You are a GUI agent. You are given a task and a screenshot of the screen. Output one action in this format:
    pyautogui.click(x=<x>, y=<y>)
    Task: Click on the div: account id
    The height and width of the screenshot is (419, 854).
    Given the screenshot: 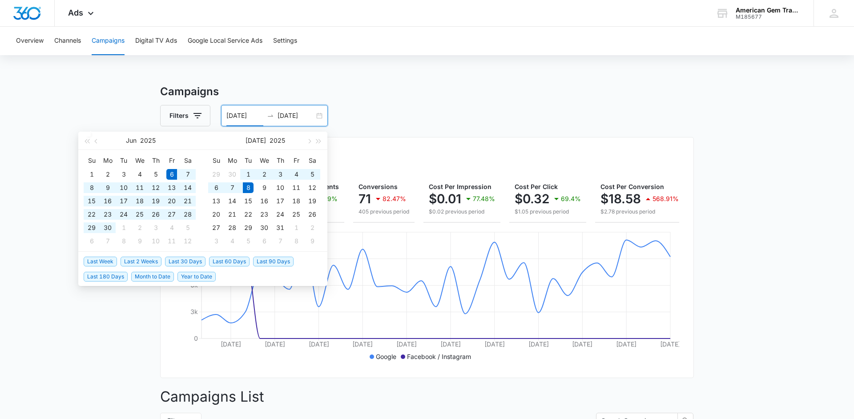 What is the action you would take?
    pyautogui.click(x=768, y=17)
    